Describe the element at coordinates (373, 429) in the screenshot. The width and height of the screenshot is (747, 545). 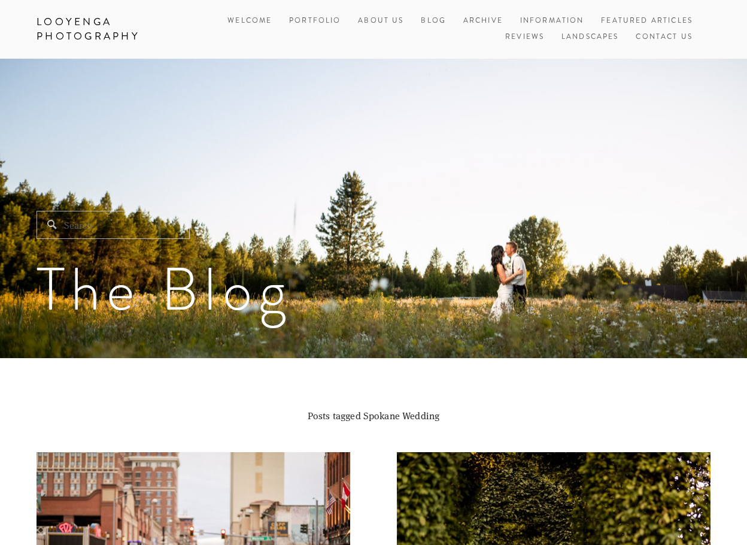
I see `header: Posts tagged Spokane Wedding` at that location.